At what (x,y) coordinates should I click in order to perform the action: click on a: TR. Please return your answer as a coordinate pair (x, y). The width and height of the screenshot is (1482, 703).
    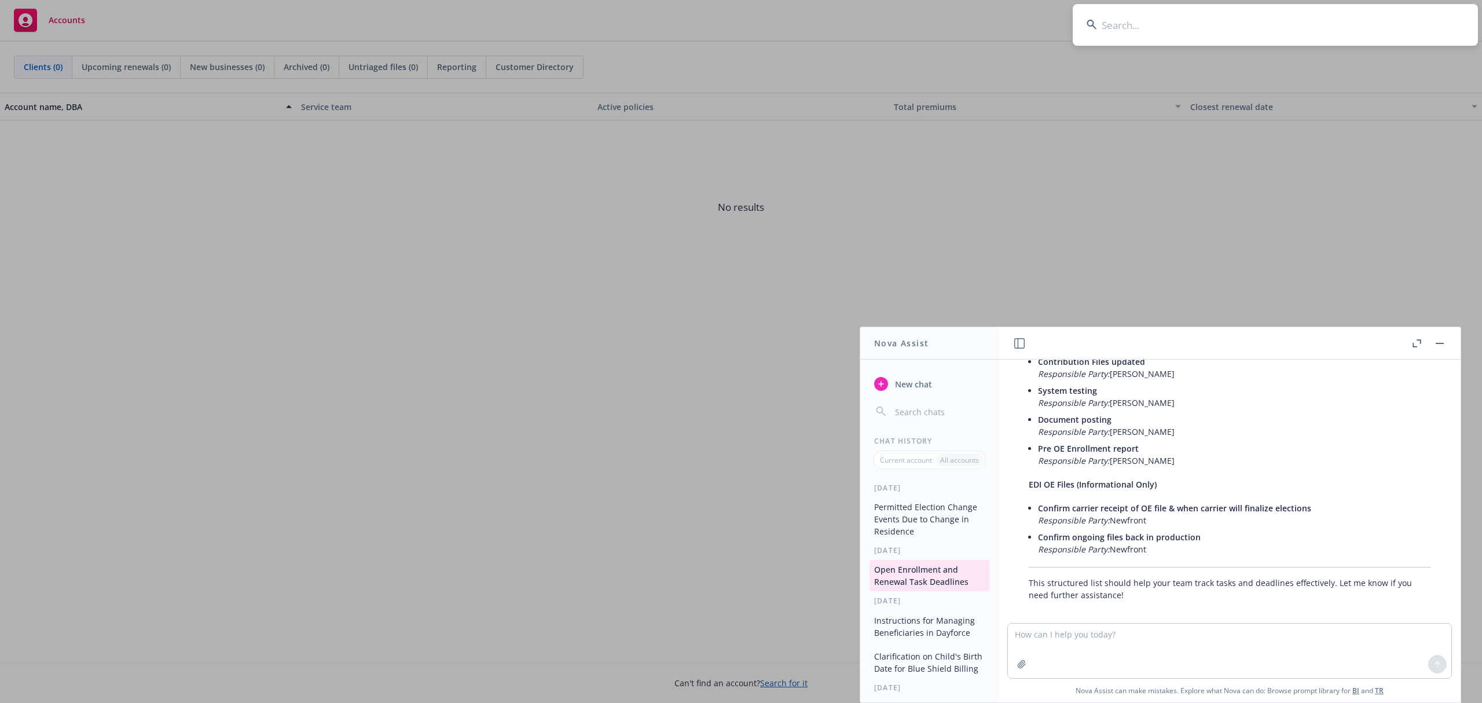
    Looking at the image, I should click on (1379, 690).